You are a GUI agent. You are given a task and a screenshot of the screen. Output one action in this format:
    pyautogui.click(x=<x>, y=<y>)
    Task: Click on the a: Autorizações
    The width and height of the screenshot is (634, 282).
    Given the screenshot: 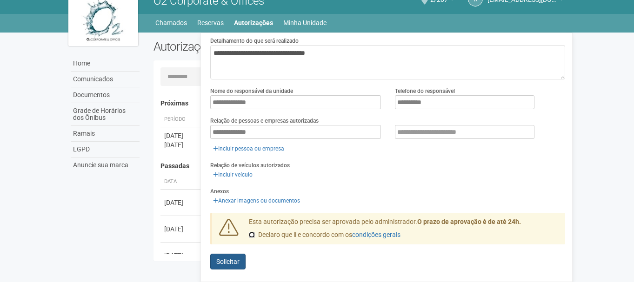 What is the action you would take?
    pyautogui.click(x=253, y=23)
    